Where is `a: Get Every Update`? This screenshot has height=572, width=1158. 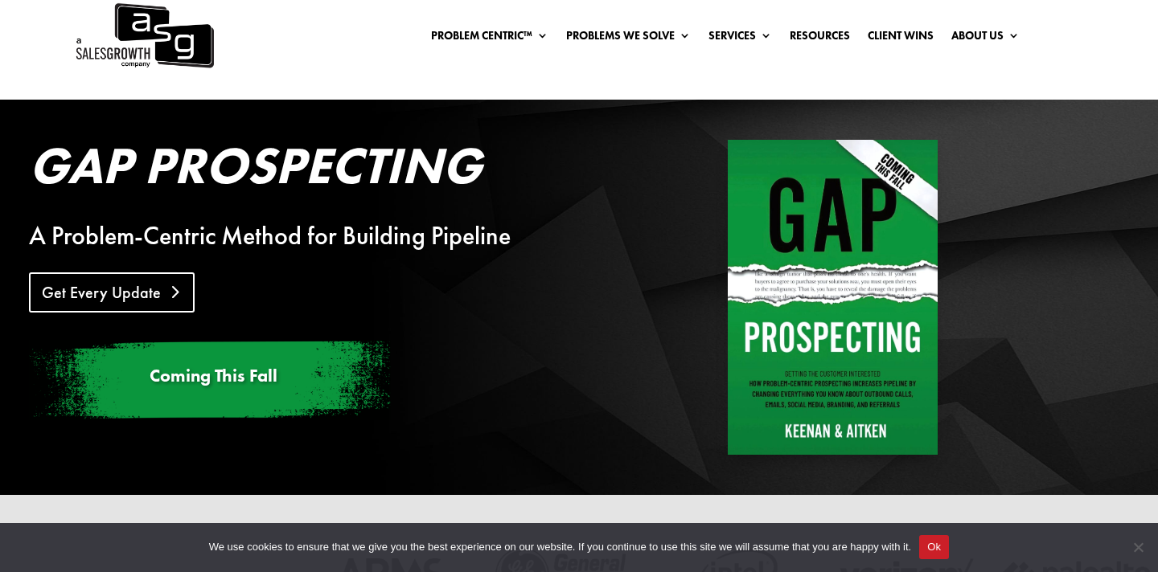
a: Get Every Update is located at coordinates (112, 293).